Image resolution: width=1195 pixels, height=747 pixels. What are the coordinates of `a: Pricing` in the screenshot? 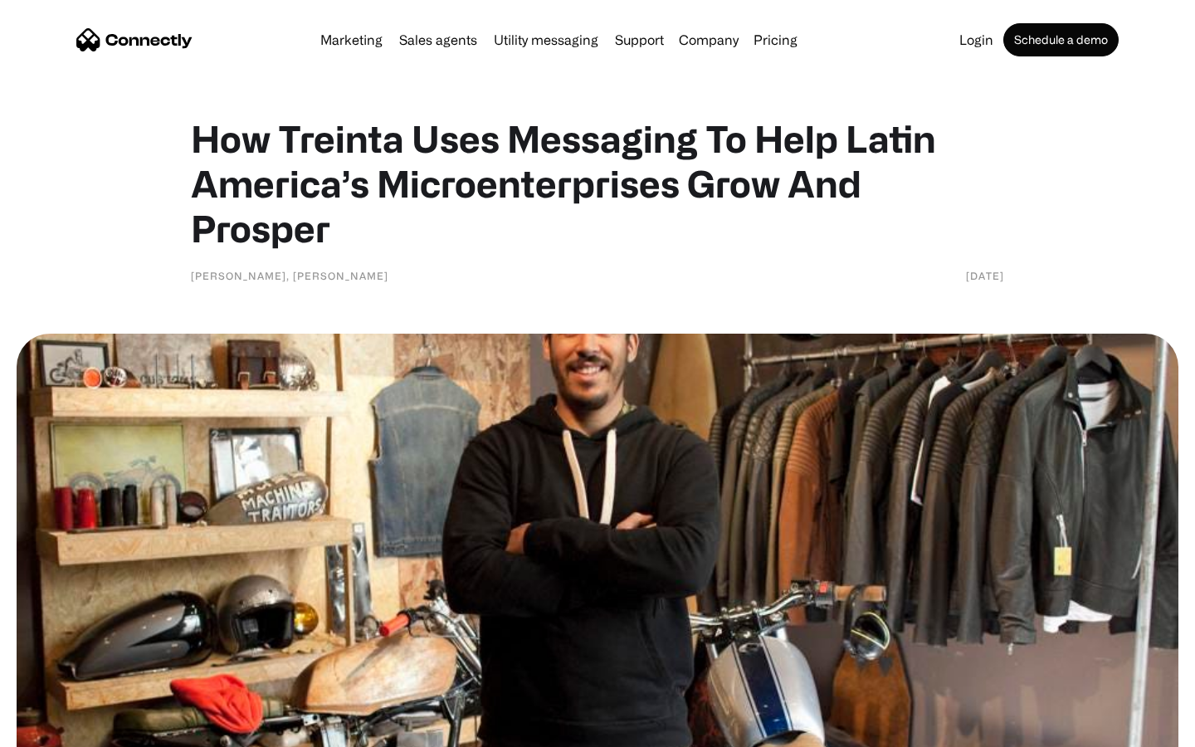 It's located at (775, 40).